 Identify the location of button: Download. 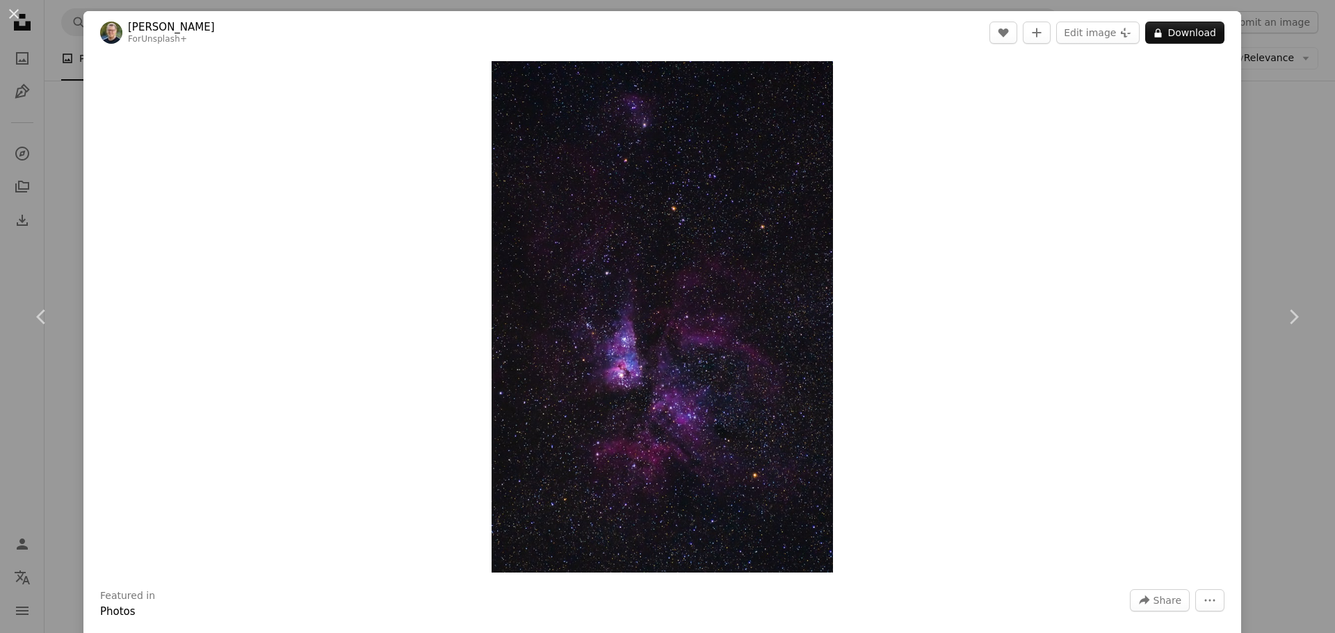
(1185, 33).